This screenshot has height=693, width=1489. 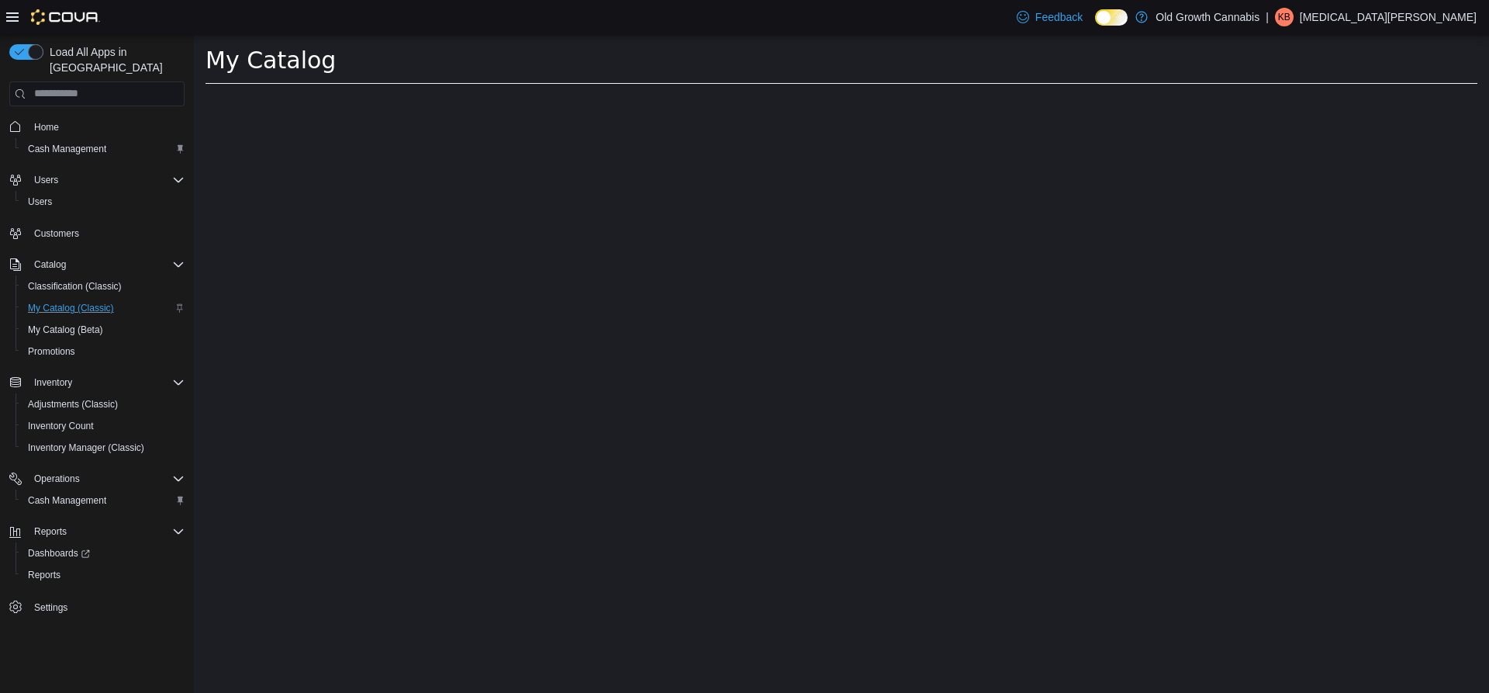 What do you see at coordinates (57, 233) in the screenshot?
I see `a: Customers` at bounding box center [57, 233].